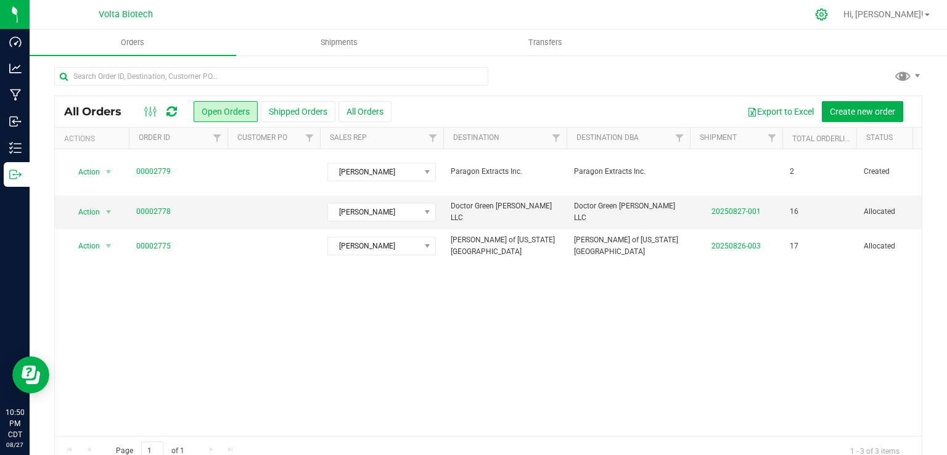  Describe the element at coordinates (863, 112) in the screenshot. I see `span: Create new order` at that location.